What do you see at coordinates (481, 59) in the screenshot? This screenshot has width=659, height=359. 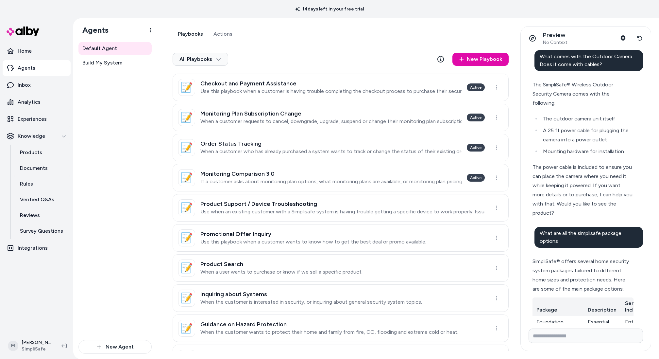 I see `a: New Playbook` at bounding box center [481, 59].